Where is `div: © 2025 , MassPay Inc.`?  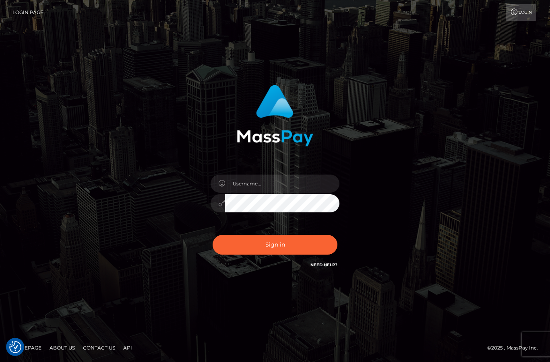
div: © 2025 , MassPay Inc. is located at coordinates (515, 348).